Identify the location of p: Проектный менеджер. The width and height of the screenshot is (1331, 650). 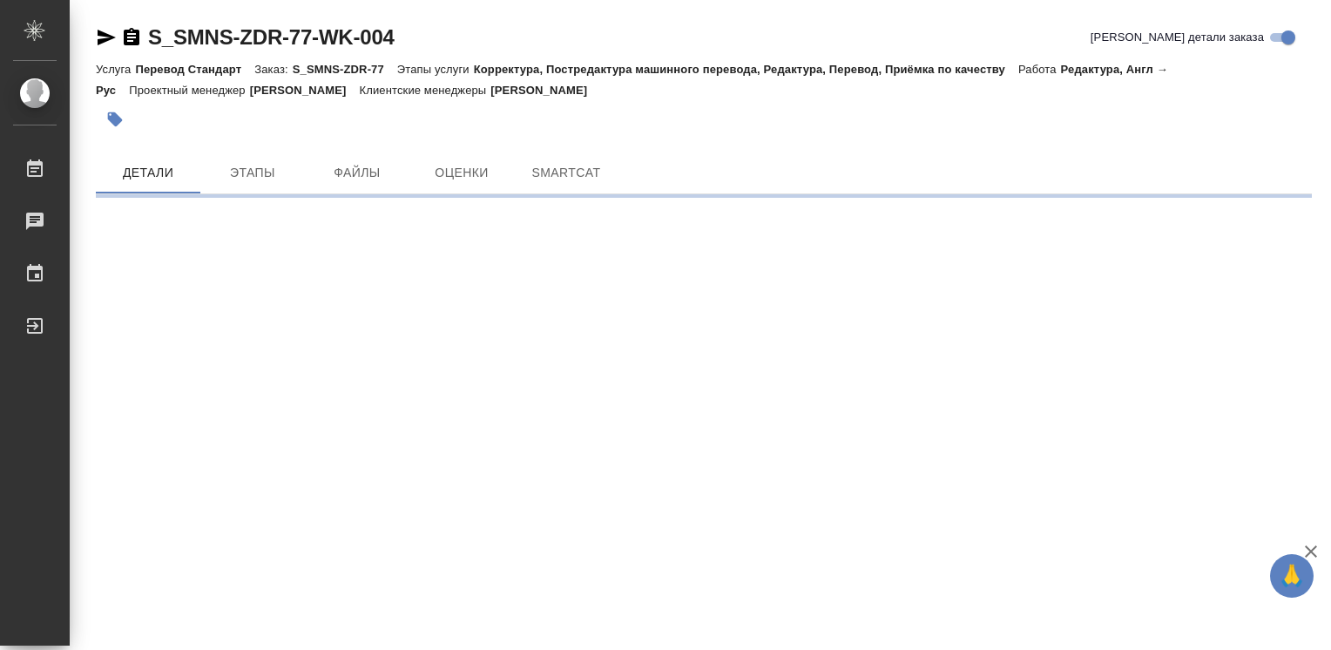
(189, 90).